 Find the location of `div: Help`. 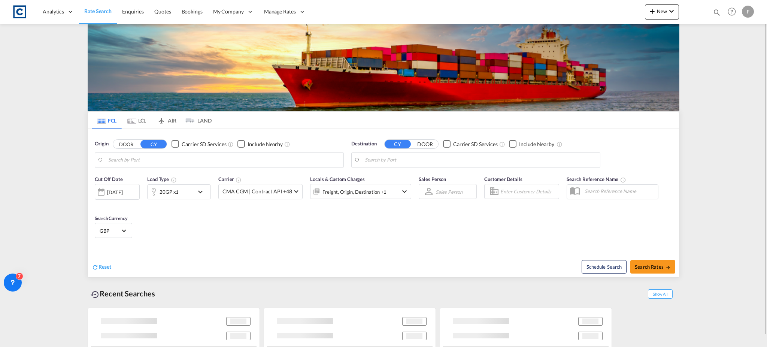

div: Help is located at coordinates (734, 12).